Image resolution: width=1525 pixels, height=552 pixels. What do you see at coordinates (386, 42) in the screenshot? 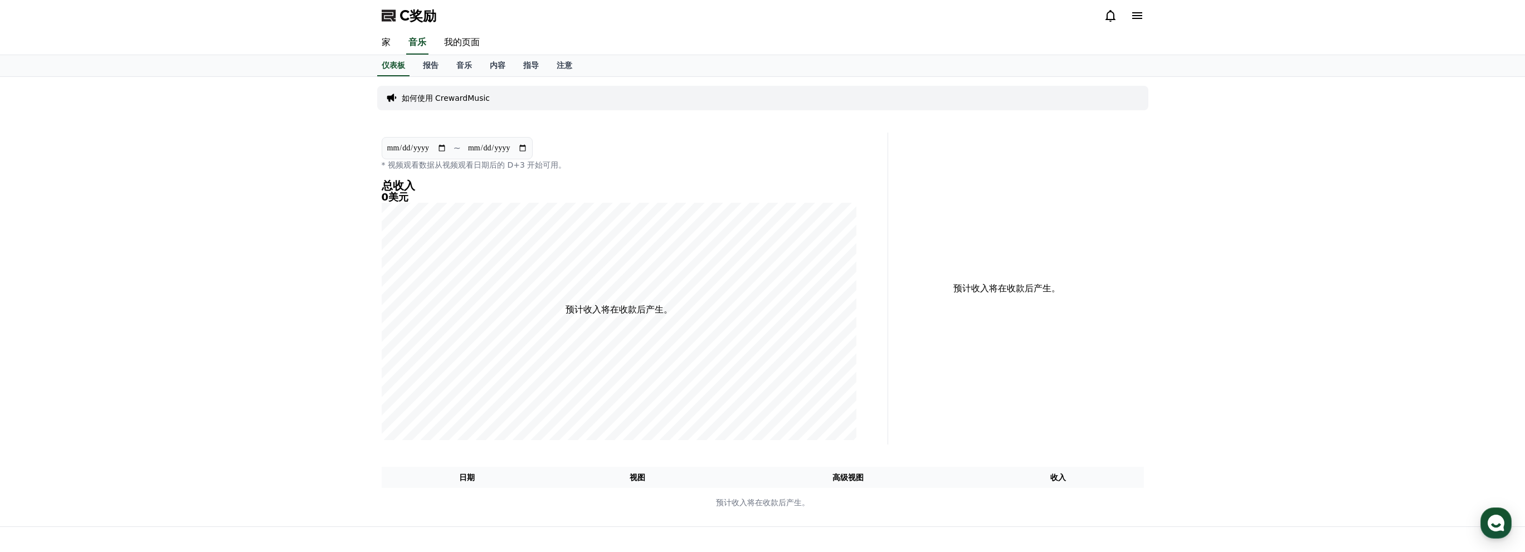
I see `font: 家` at bounding box center [386, 42].